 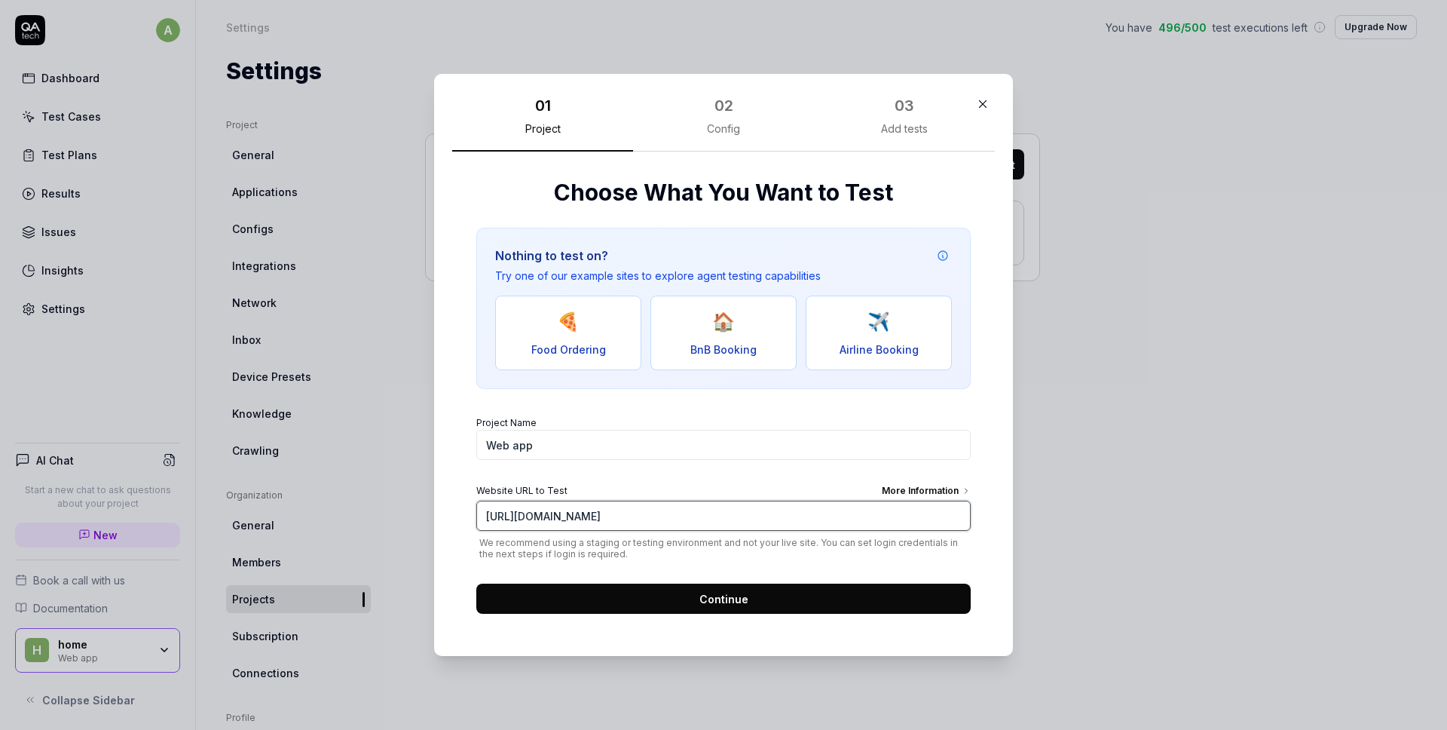 What do you see at coordinates (568, 349) in the screenshot?
I see `span: Food Ordering` at bounding box center [568, 349].